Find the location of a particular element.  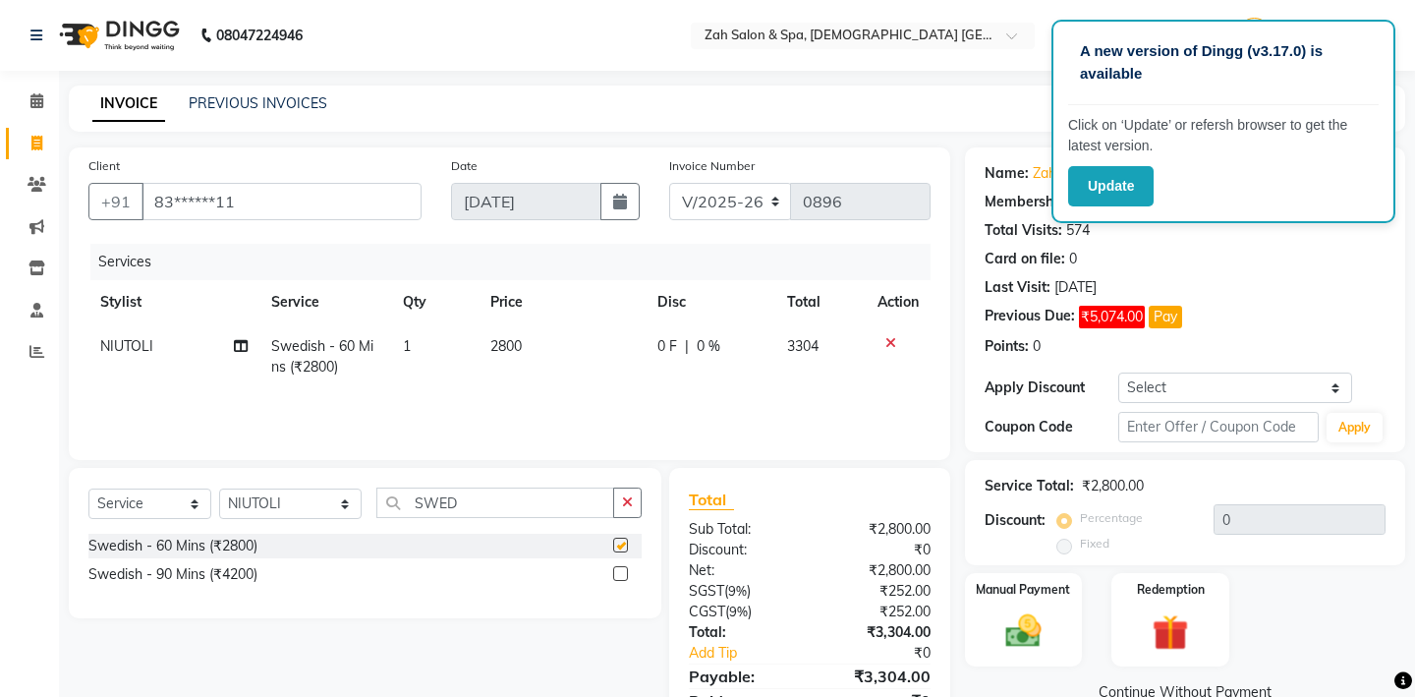

div: Points: is located at coordinates (1007, 346).